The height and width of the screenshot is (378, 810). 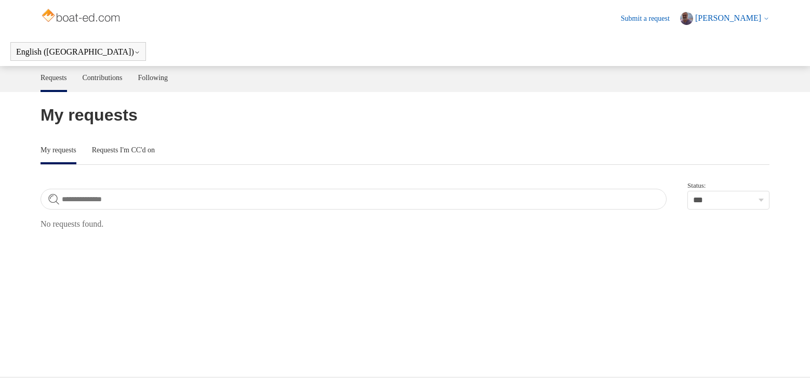 What do you see at coordinates (651, 18) in the screenshot?
I see `a: Submit a request` at bounding box center [651, 18].